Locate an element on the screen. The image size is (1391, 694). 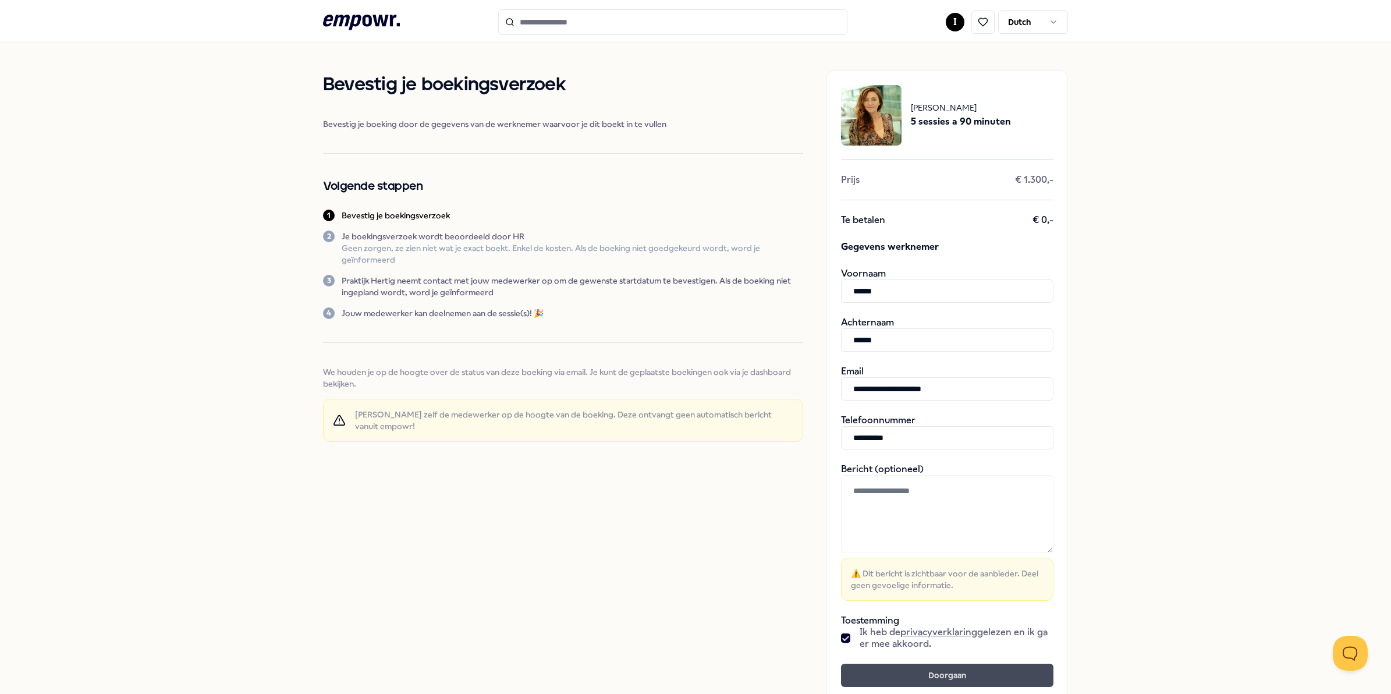
span: Ik heb de gelezen en ik ga er mee akkoord. is located at coordinates (956, 638).